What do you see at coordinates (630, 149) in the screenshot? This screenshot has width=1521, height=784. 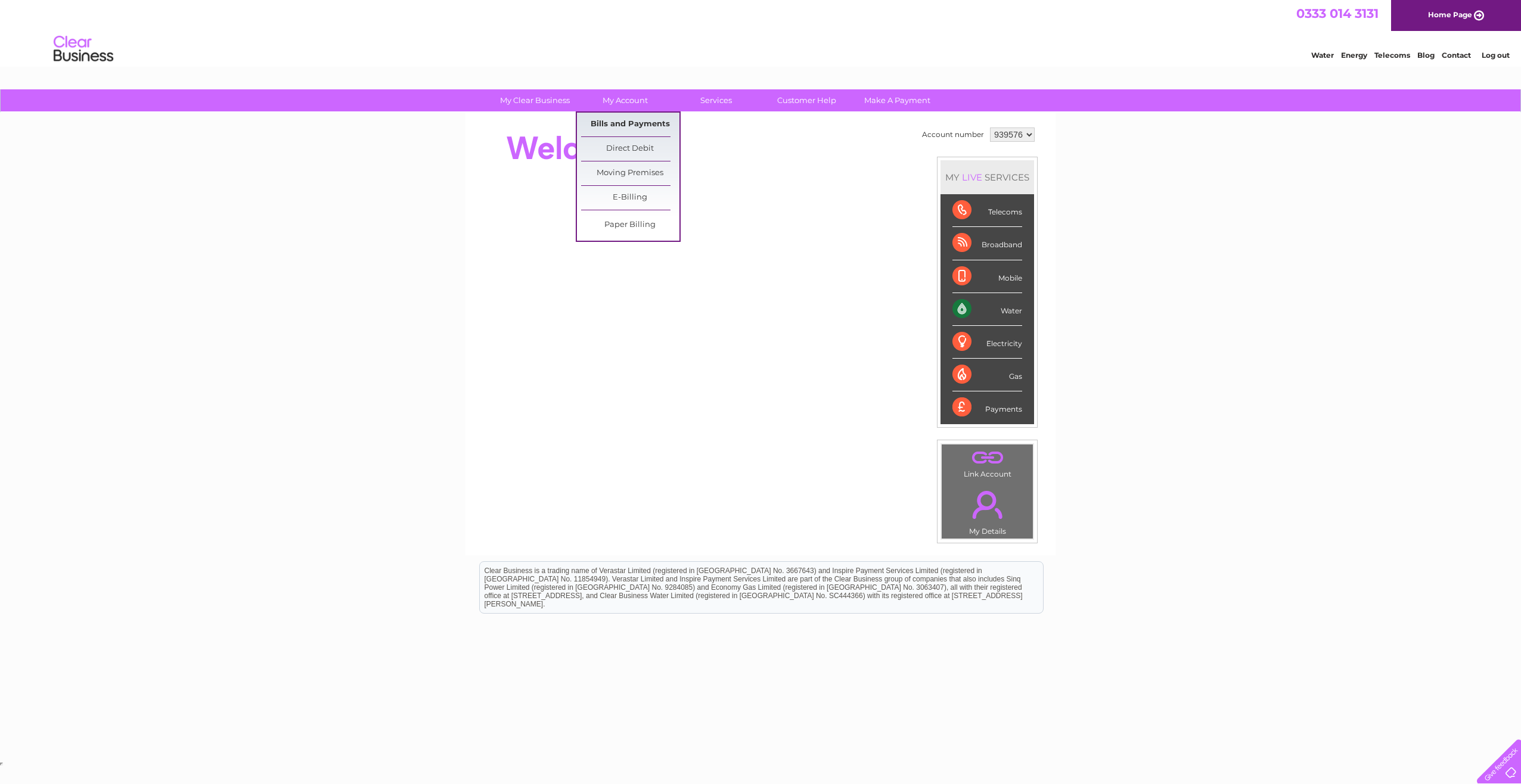 I see `a: Direct Debit` at bounding box center [630, 149].